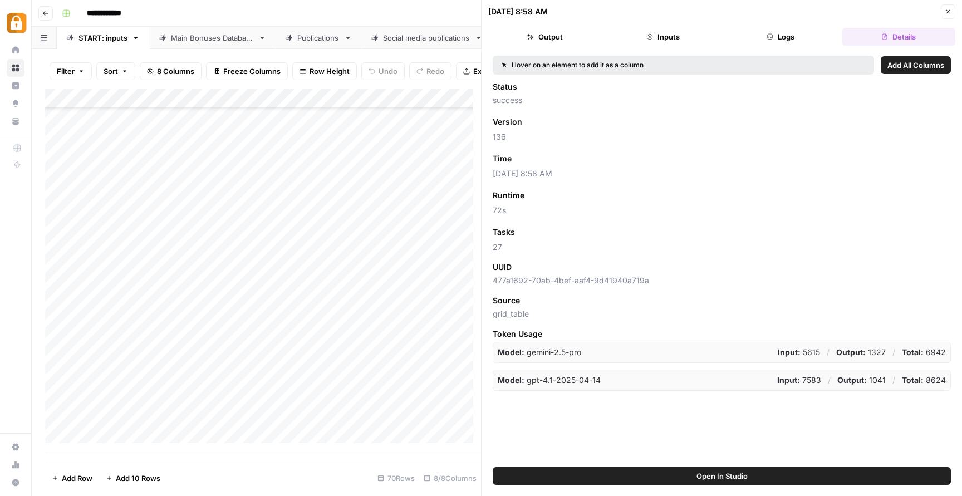  What do you see at coordinates (493, 71) in the screenshot?
I see `span: Export CSV` at bounding box center [493, 71].